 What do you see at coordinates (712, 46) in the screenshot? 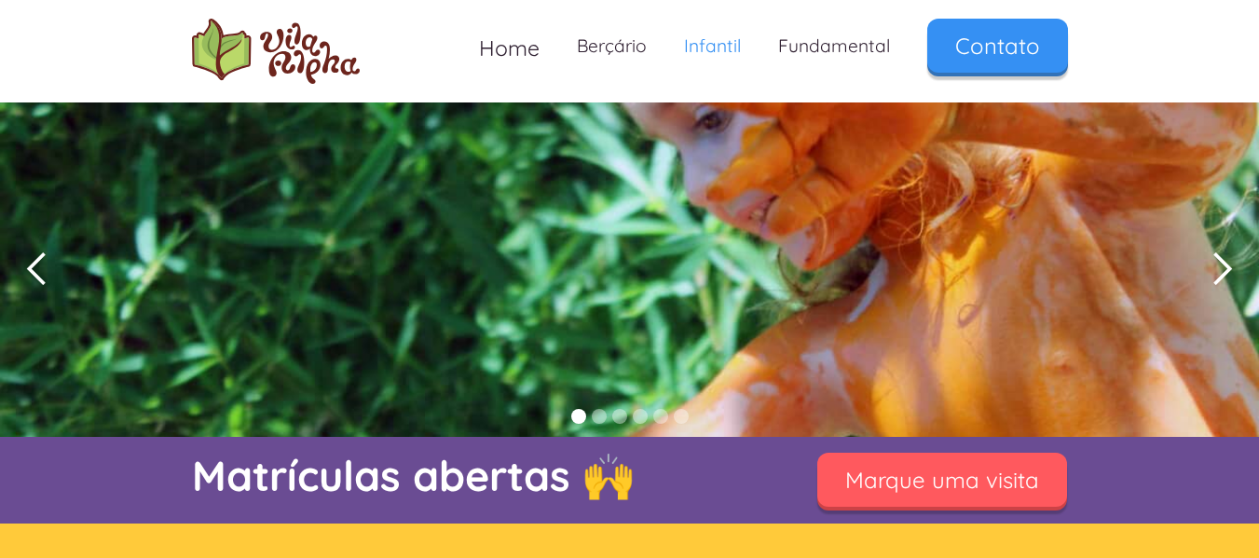
I see `a: Infantil` at bounding box center [712, 46].